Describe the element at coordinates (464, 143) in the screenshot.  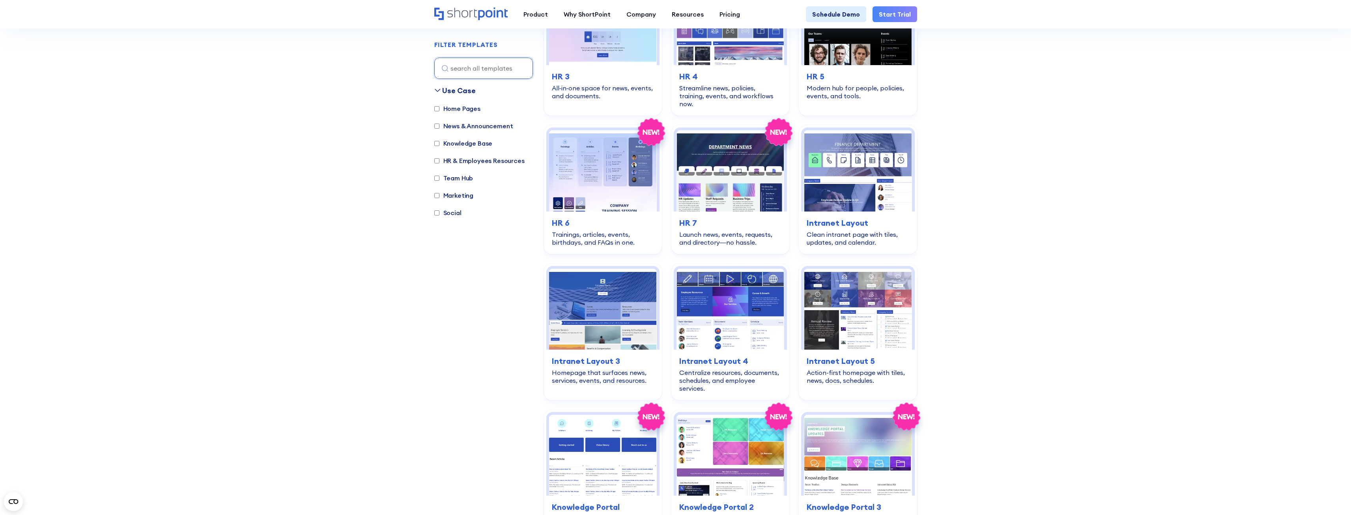
I see `label: Knowledge Base` at that location.